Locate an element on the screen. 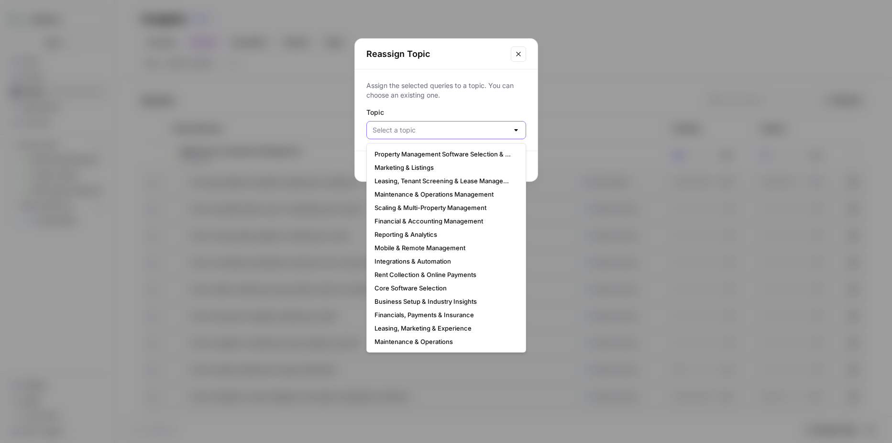  button: Close modal is located at coordinates (518, 54).